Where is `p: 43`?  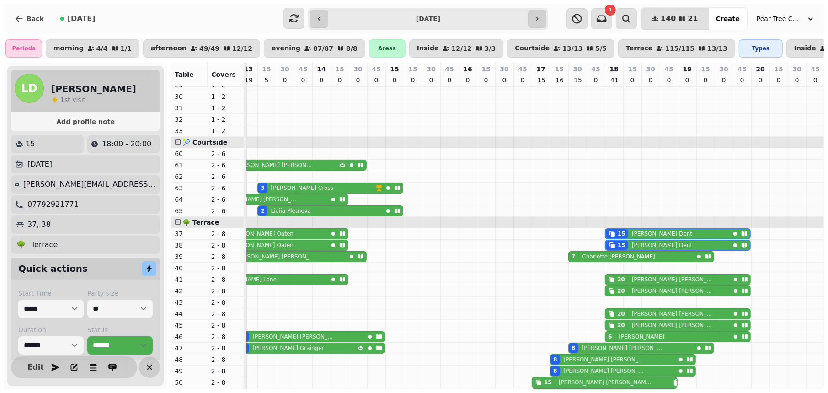
p: 43 is located at coordinates (189, 302).